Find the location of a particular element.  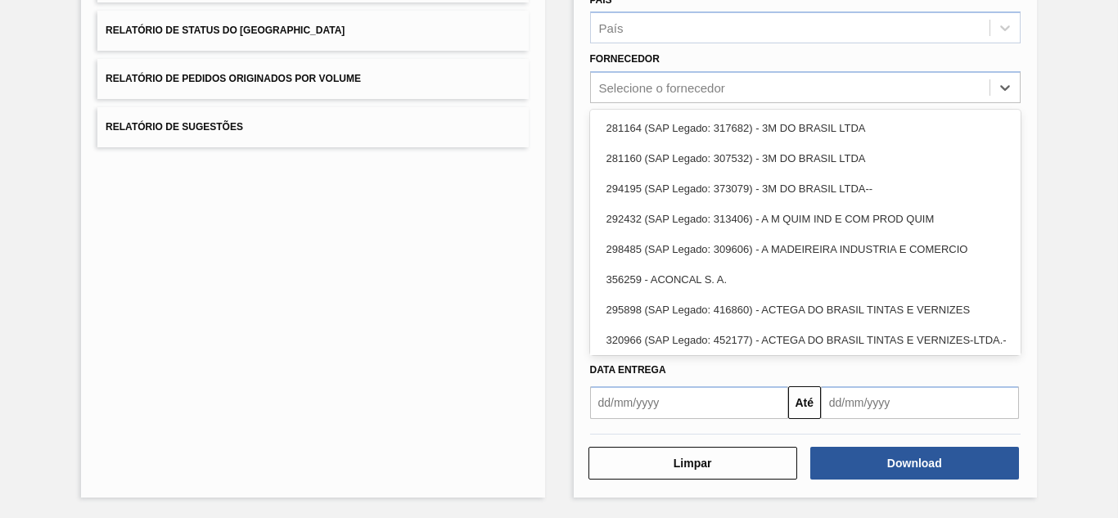

div: 295898 (SAP Legado: 416860) - ACTEGA DO BRASIL TINTAS E VERNIZES is located at coordinates (806, 309).